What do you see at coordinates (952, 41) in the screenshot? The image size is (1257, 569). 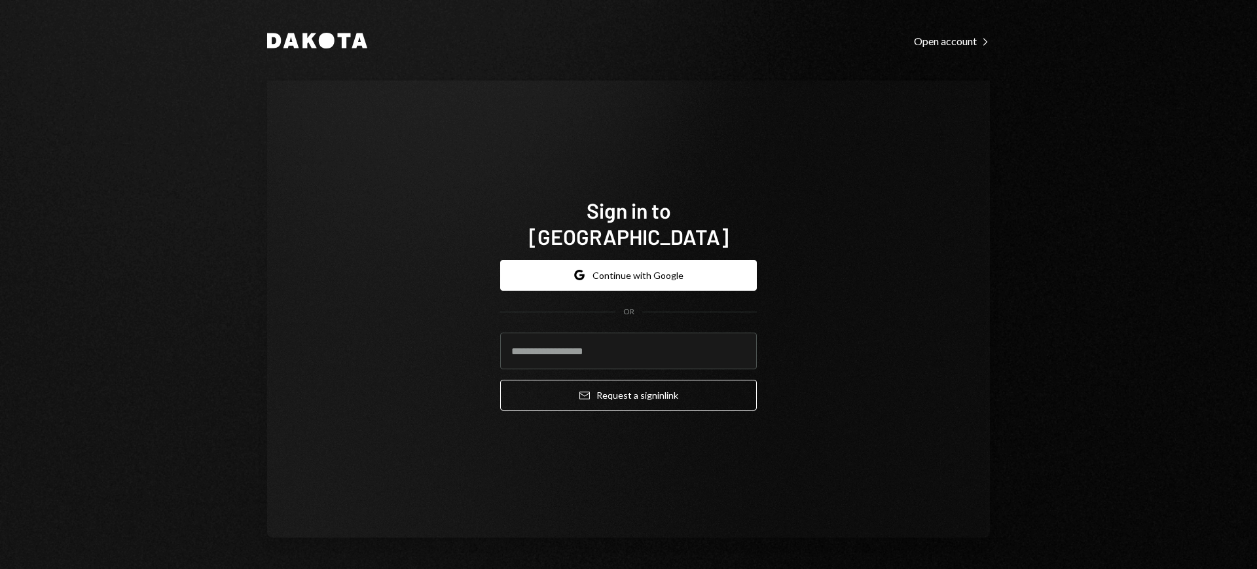 I see `div: Open account` at bounding box center [952, 41].